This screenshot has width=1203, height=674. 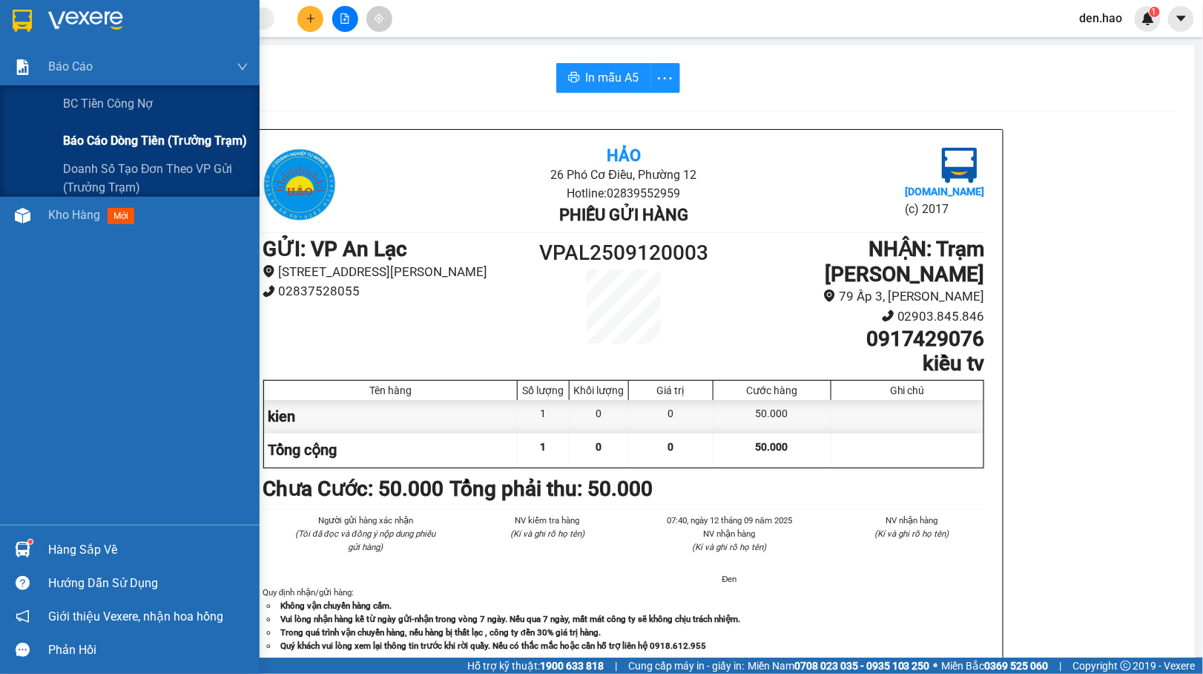 I want to click on span: Giới thiệu Vexere, nhận hoa hồng, so click(x=136, y=616).